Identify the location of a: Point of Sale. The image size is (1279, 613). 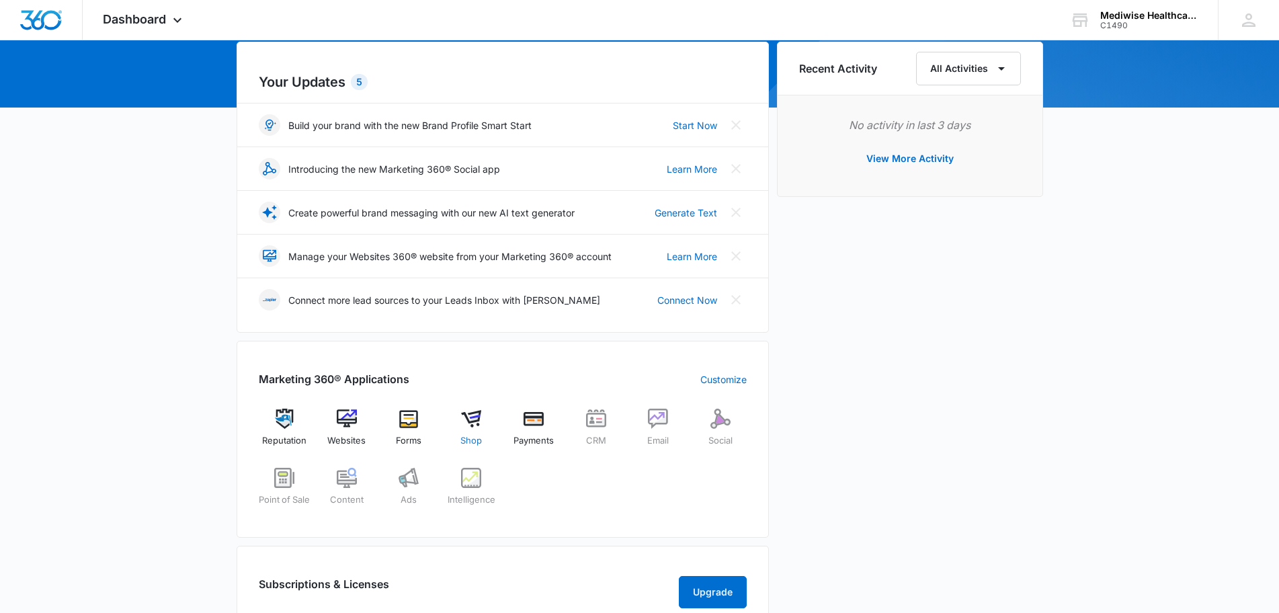
(284, 492).